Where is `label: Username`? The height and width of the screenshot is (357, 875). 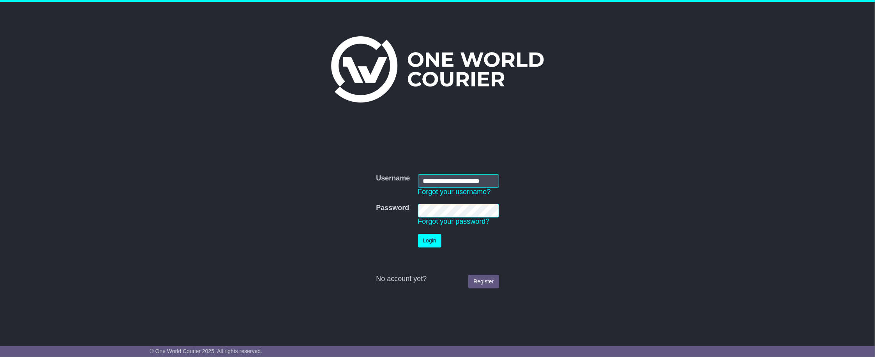 label: Username is located at coordinates (393, 178).